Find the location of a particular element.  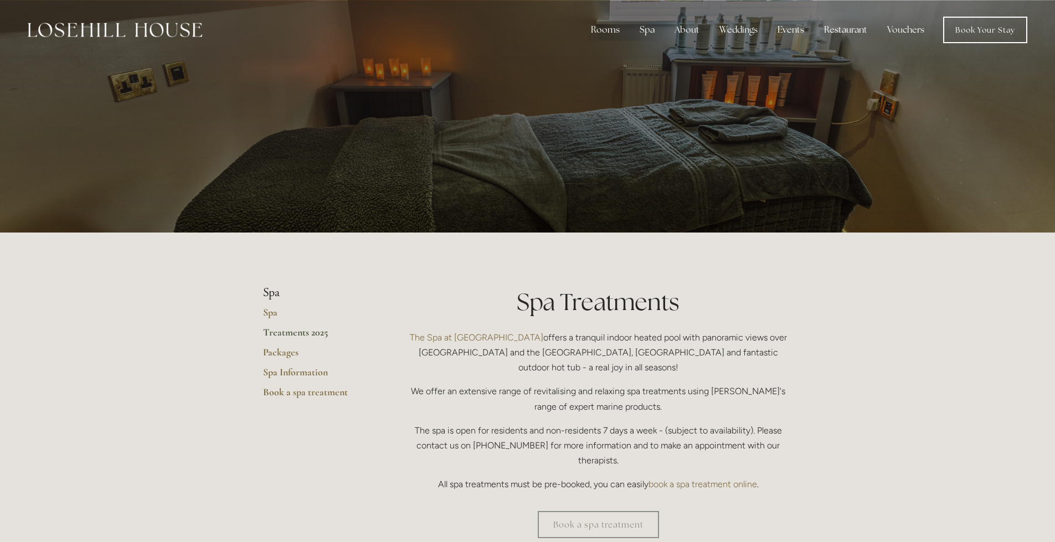

a: Book Your Stay is located at coordinates (985, 30).